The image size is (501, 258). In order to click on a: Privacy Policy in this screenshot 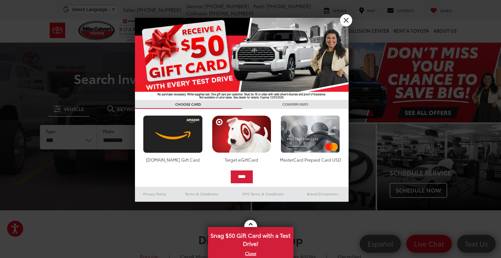, I will do `click(155, 194)`.